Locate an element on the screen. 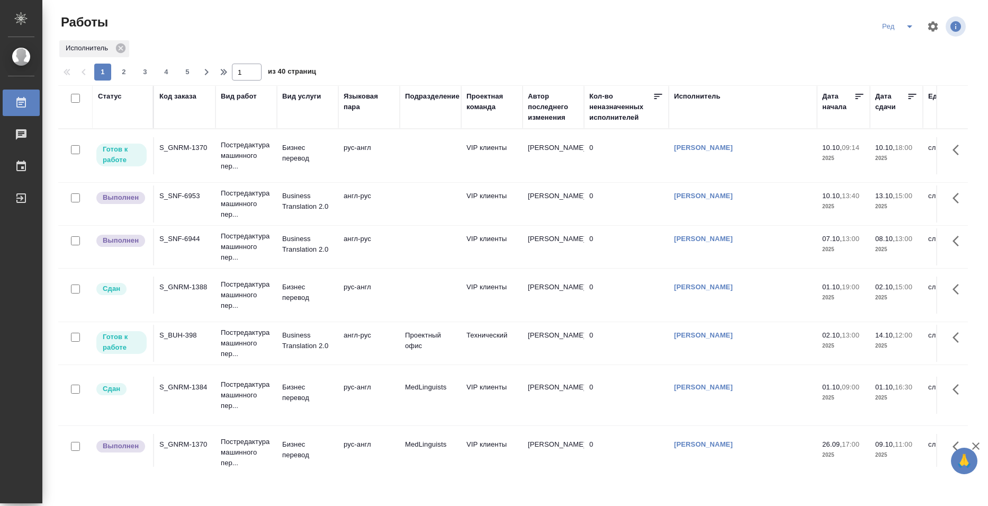 The image size is (988, 506). div: Исполнитель завершил работу is located at coordinates (121, 198).